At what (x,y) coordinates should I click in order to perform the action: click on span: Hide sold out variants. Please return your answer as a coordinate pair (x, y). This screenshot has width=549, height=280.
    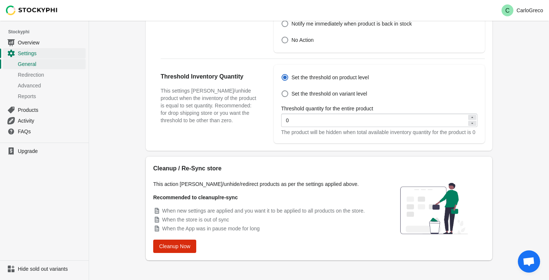
    Looking at the image, I should click on (51, 269).